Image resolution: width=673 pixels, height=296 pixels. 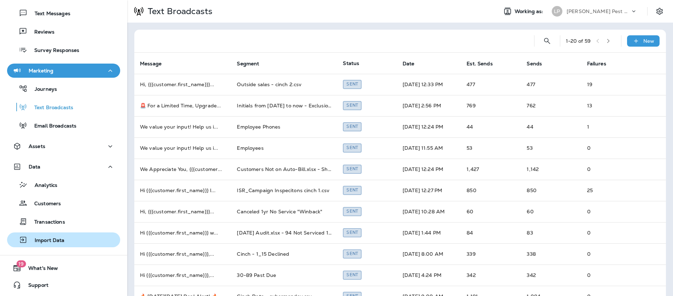 I want to click on td: Hi {{{customer.first_name}}} I ..., so click(x=183, y=191).